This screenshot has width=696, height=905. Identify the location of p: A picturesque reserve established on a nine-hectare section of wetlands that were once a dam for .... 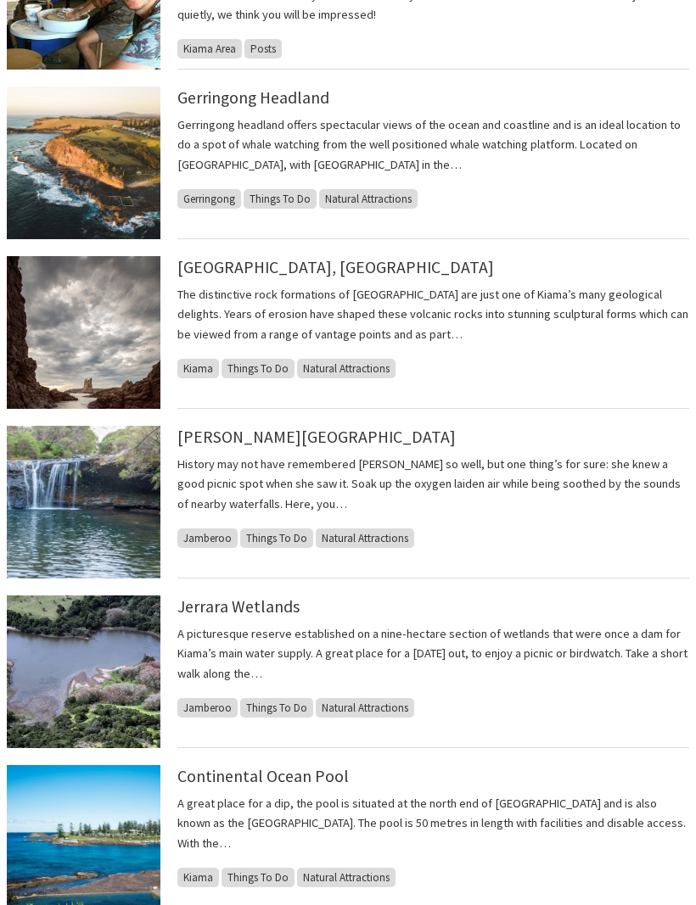
(433, 653).